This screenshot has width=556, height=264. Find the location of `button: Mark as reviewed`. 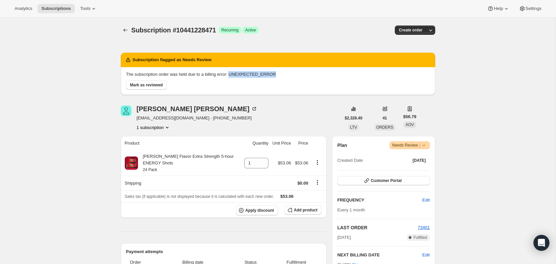

button: Mark as reviewed is located at coordinates (146, 85).